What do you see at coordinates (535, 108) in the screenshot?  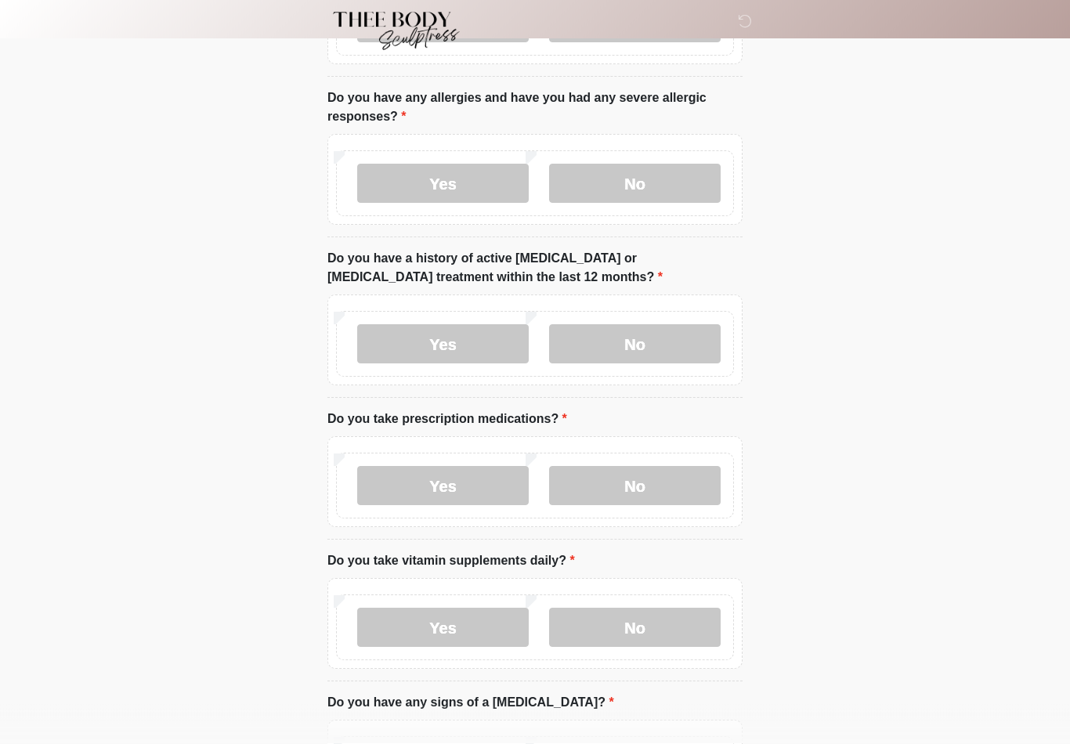 I see `label: Do you have any allergies and have you had any severe allergic responses?` at bounding box center [535, 108].